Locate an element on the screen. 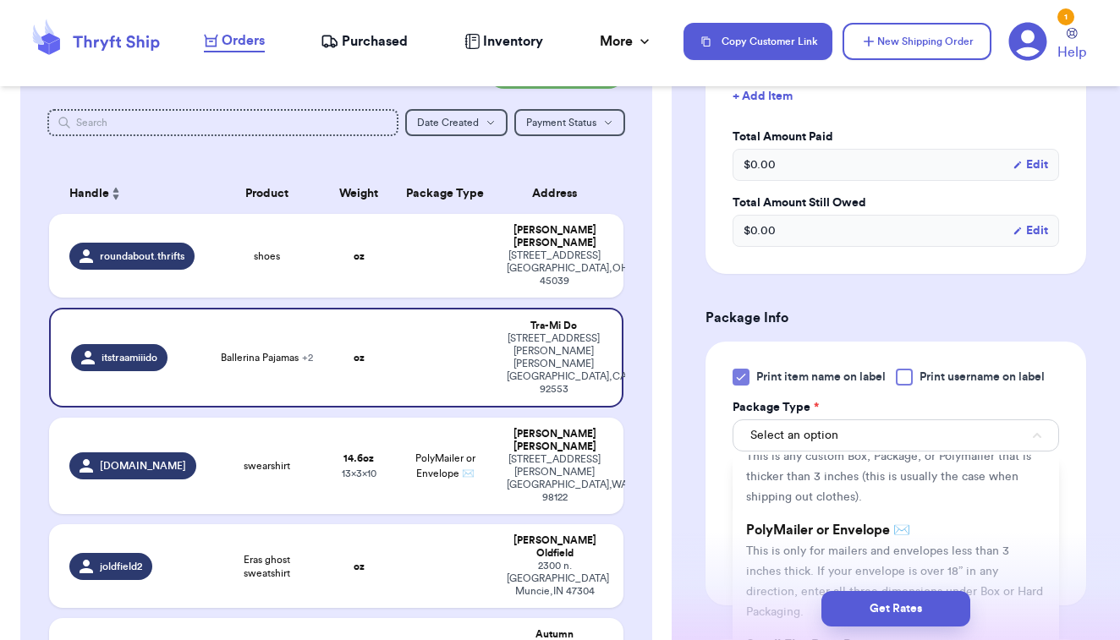 The height and width of the screenshot is (640, 1120). span: swearshirt is located at coordinates (267, 466).